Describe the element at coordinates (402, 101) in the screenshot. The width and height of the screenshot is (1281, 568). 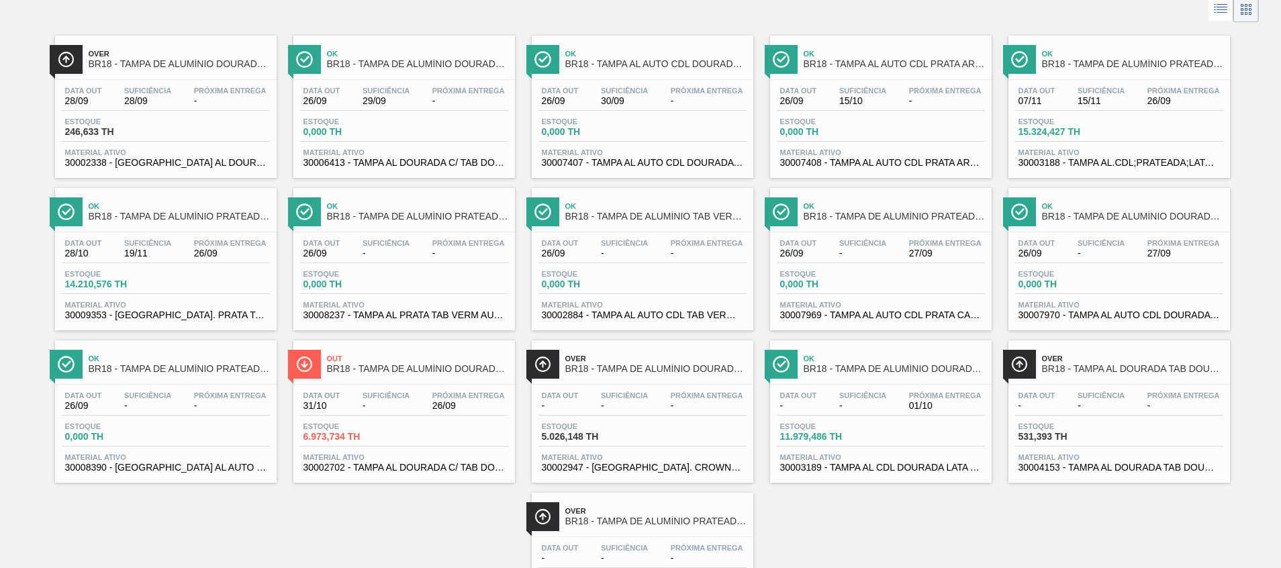
I see `a: ÍconeOkBR18 - TAMPA DE ALUMÍNIO DOURADA TAB DOURADO ARDAGHData out26/09Suficiência29/09Próxima En...` at that location.